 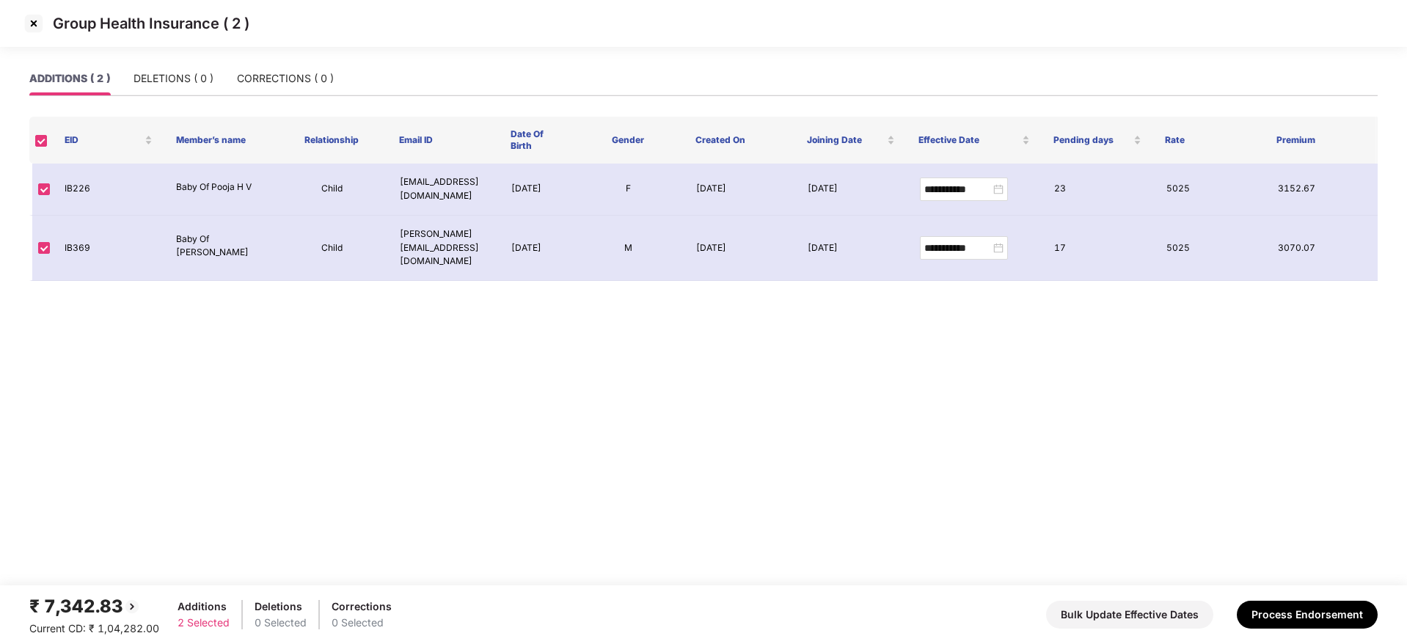 I want to click on button: Process Endorsement, so click(x=1308, y=615).